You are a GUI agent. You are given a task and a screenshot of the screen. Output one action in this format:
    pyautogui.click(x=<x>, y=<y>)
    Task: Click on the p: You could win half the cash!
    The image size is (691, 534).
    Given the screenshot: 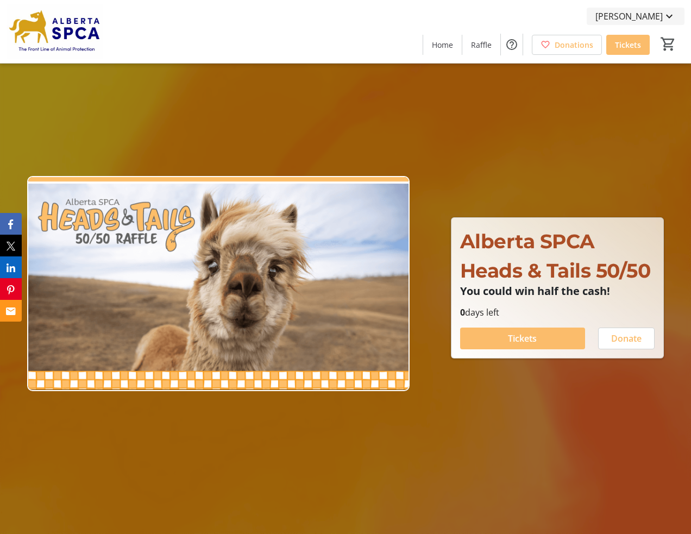 What is the action you would take?
    pyautogui.click(x=557, y=291)
    